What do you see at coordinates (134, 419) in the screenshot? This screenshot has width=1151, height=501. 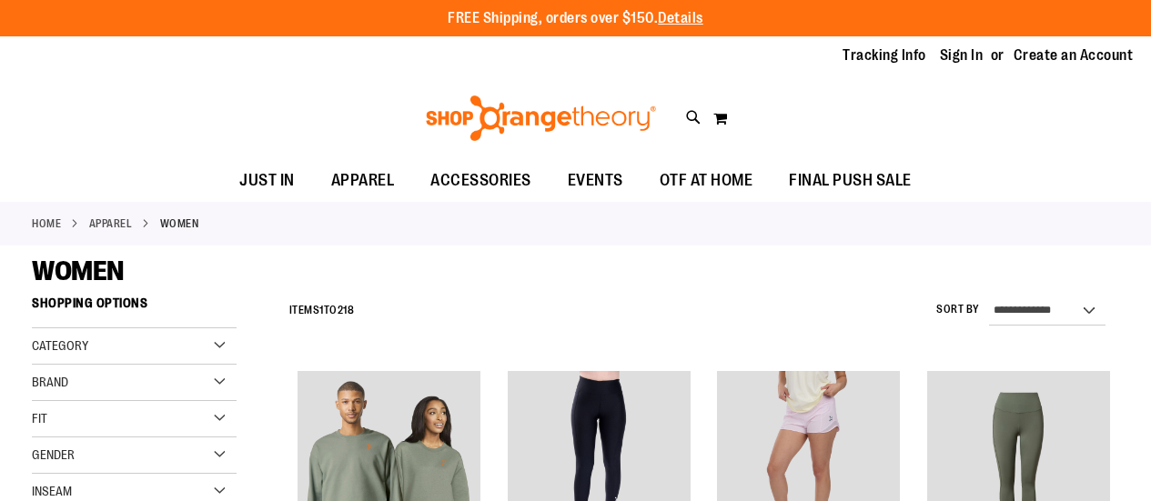 I see `div: Fit` at bounding box center [134, 419].